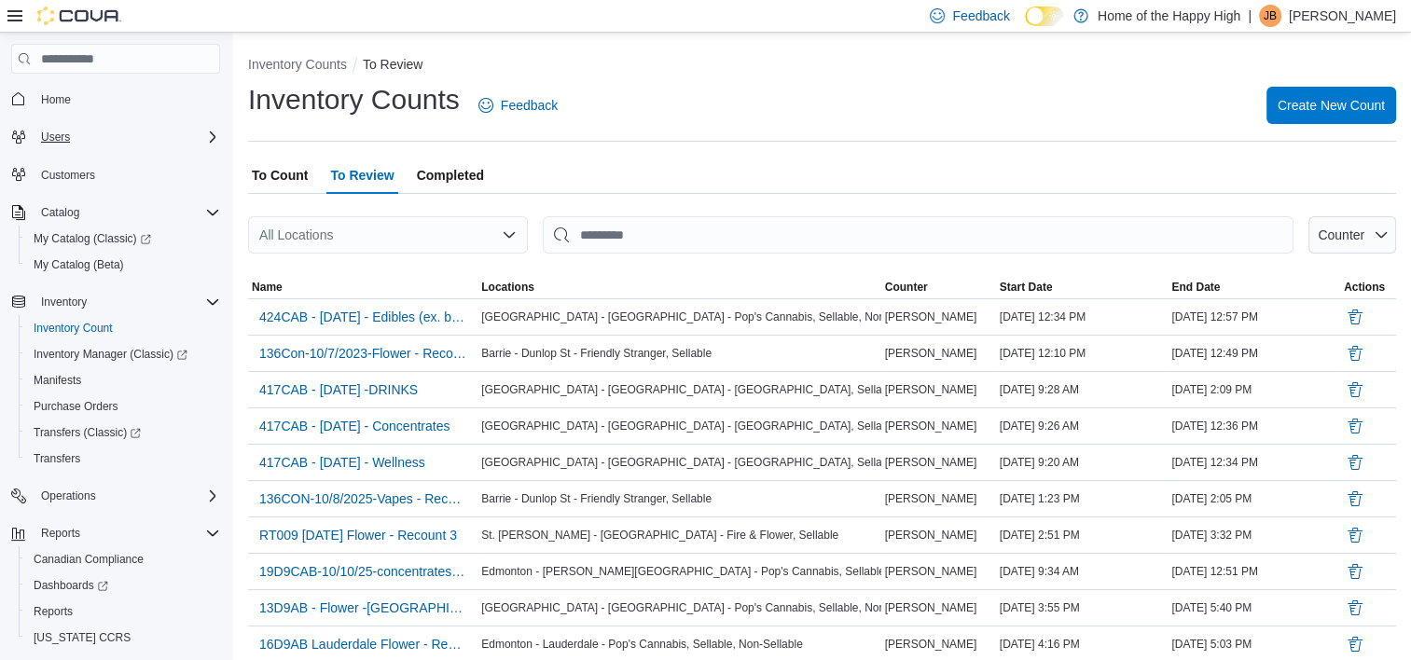 This screenshot has height=660, width=1411. What do you see at coordinates (1025, 26) in the screenshot?
I see `span: Dark Mode` at bounding box center [1025, 26].